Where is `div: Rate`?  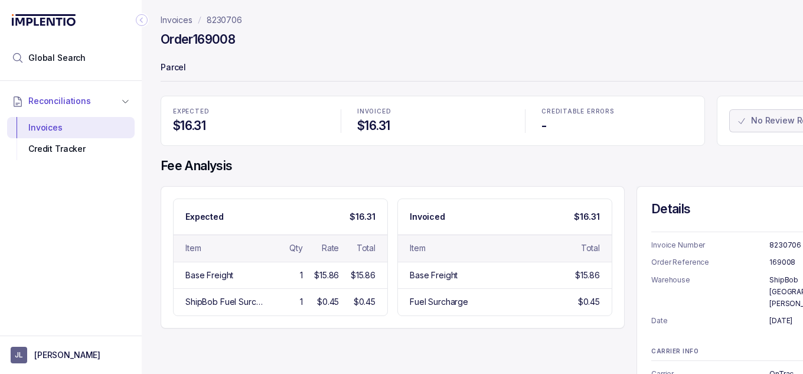
div: Rate is located at coordinates (330, 248).